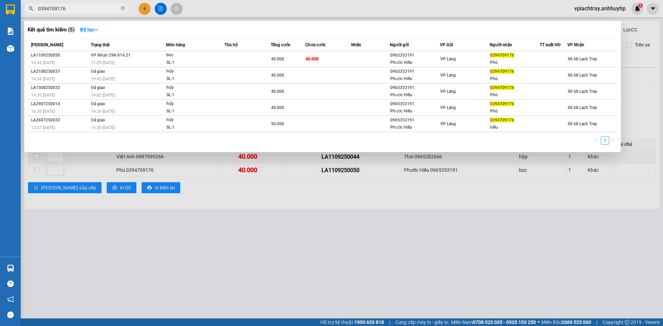  I want to click on li: 1, so click(605, 141).